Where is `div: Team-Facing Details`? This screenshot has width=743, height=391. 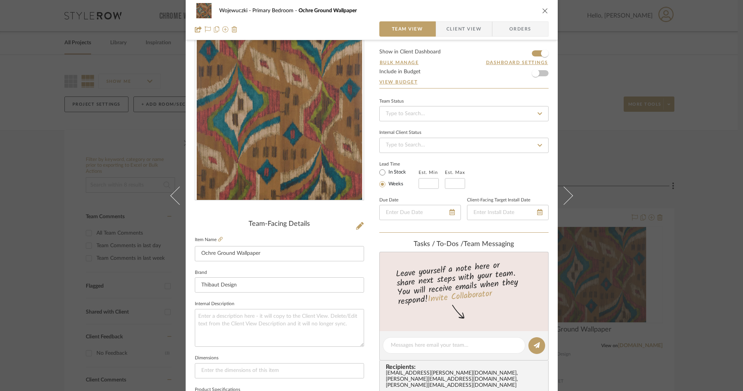 div: Team-Facing Details is located at coordinates (280, 224).